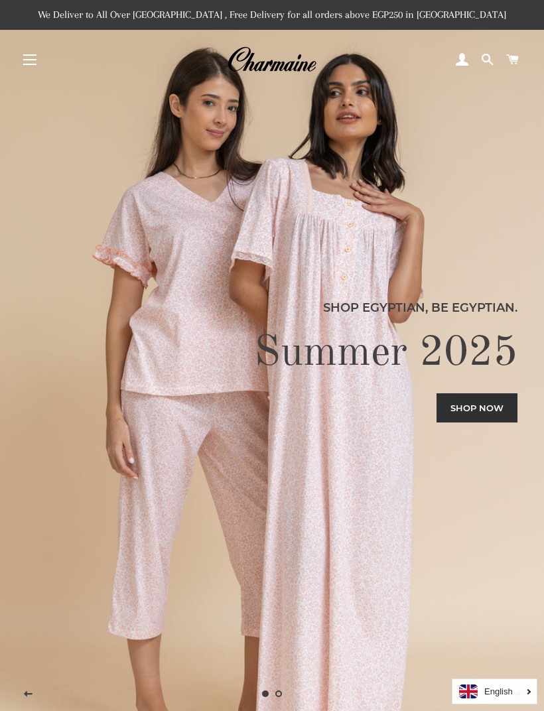  I want to click on a: Shop now, so click(477, 408).